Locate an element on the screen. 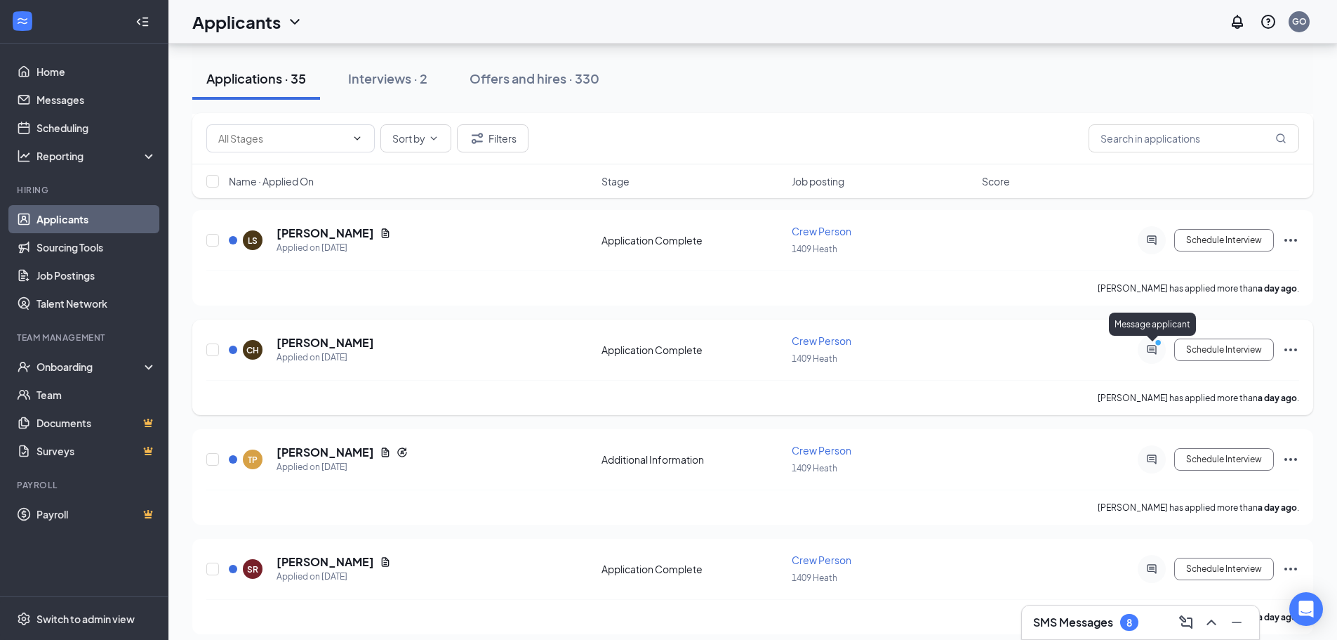  svg: Settings is located at coordinates (24, 619).